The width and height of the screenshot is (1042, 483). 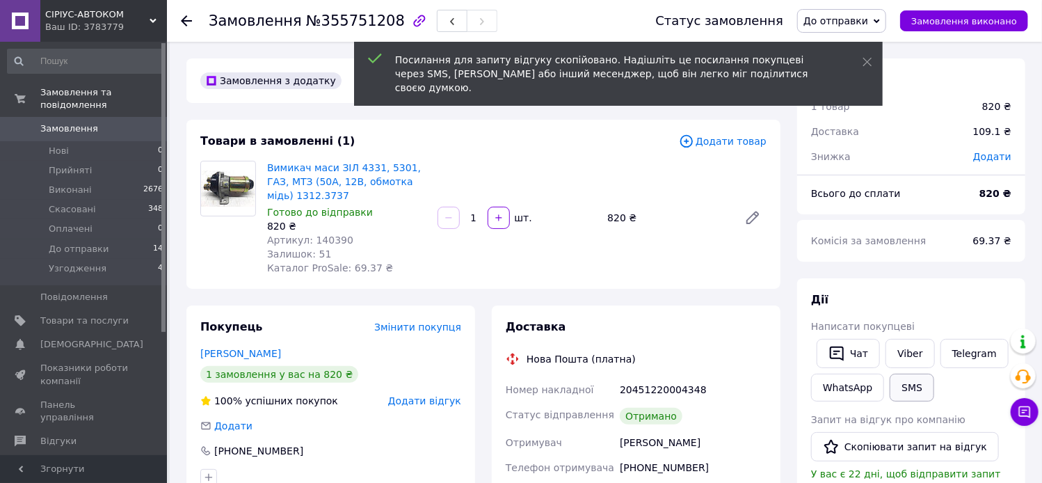 What do you see at coordinates (104, 99) in the screenshot?
I see `span: Замовлення та повідомлення` at bounding box center [104, 99].